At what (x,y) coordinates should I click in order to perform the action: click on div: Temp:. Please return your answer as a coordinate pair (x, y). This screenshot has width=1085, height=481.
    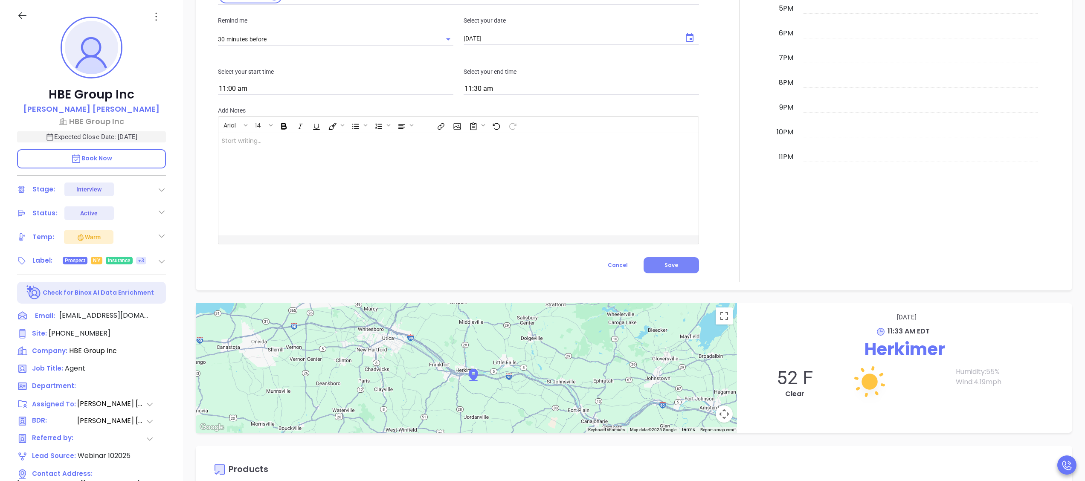
    Looking at the image, I should click on (44, 237).